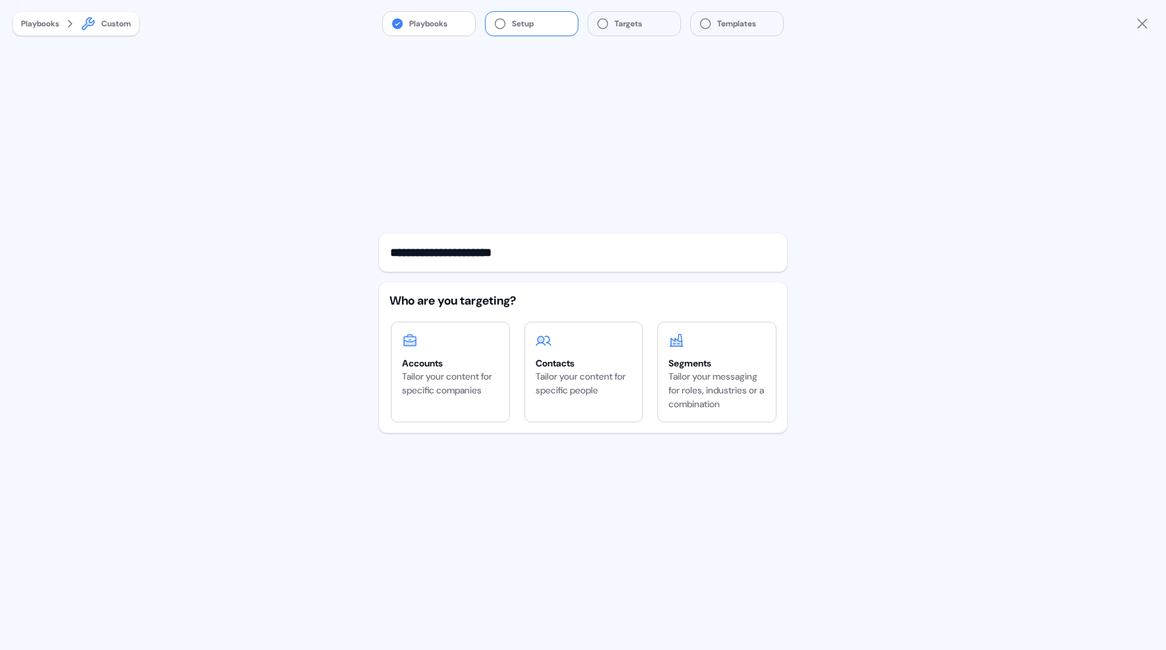 This screenshot has height=650, width=1166. I want to click on div: Custom, so click(116, 24).